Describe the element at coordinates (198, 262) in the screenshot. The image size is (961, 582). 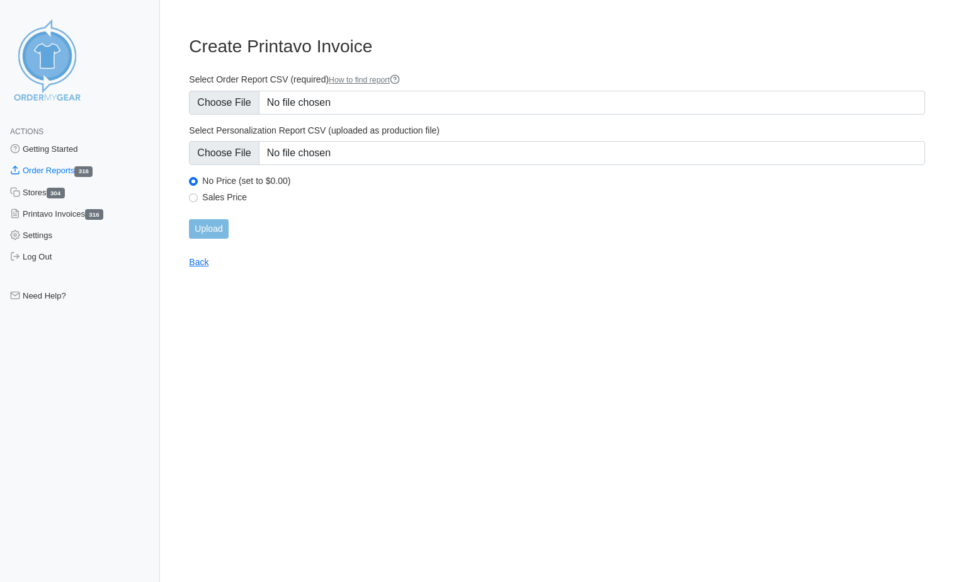
I see `a: Back` at that location.